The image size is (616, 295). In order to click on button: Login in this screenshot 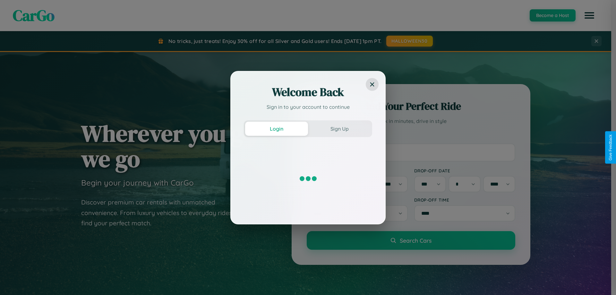, I will do `click(277, 129)`.